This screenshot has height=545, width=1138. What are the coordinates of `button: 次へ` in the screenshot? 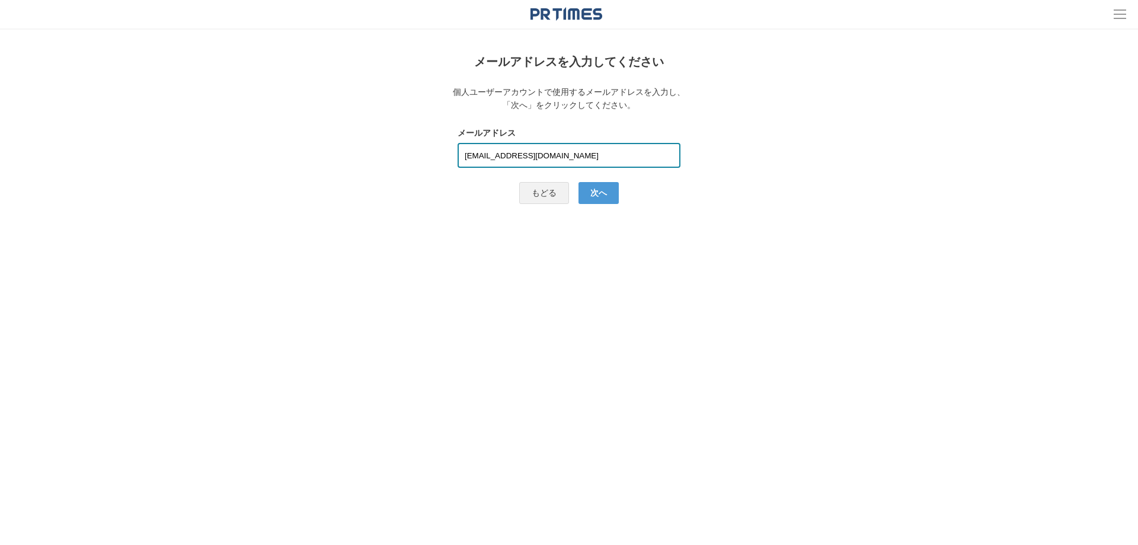 It's located at (599, 193).